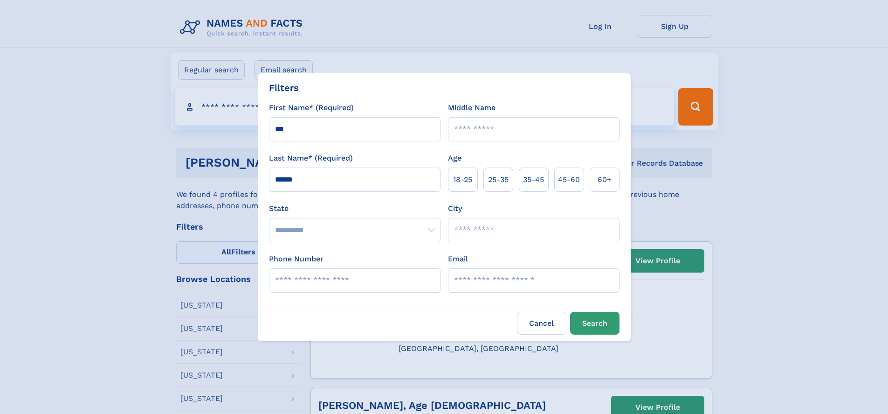 The height and width of the screenshot is (414, 888). What do you see at coordinates (284, 88) in the screenshot?
I see `div: Filters` at bounding box center [284, 88].